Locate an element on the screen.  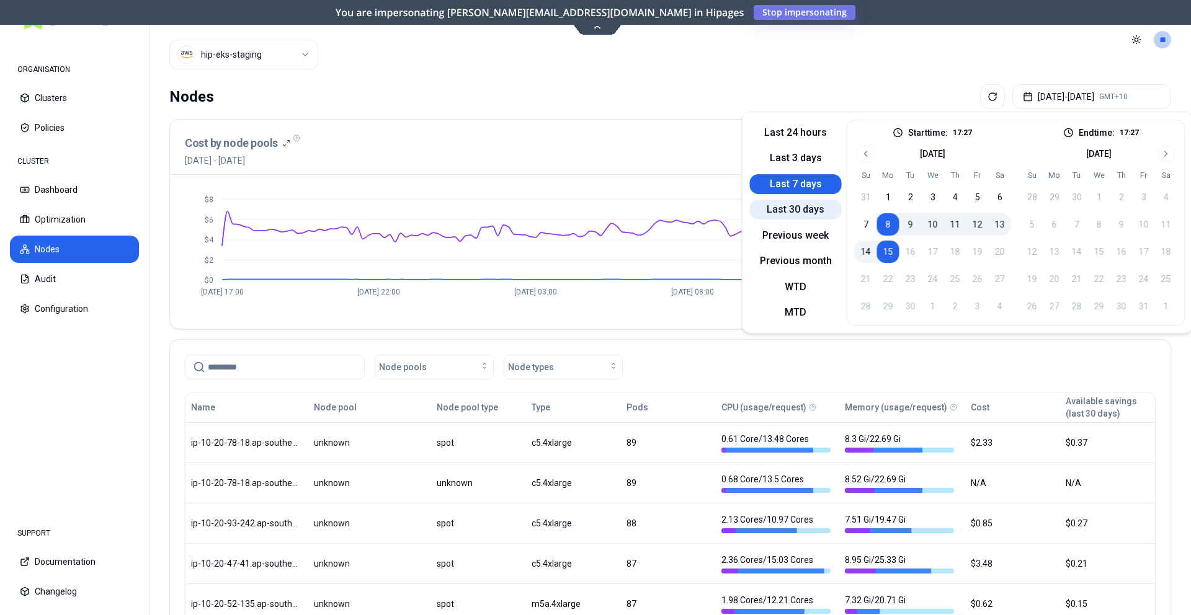
button: 5 is located at coordinates (977, 197).